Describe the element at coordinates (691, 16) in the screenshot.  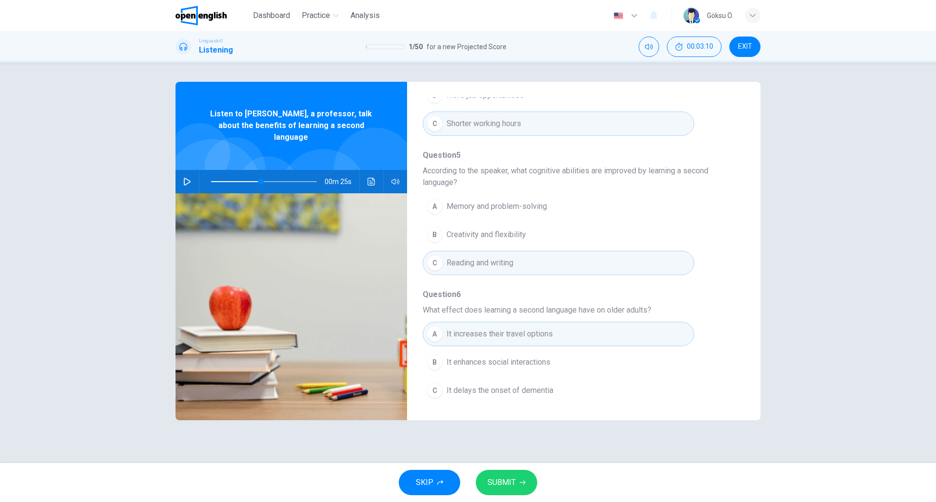
I see `img: Profile picture` at that location.